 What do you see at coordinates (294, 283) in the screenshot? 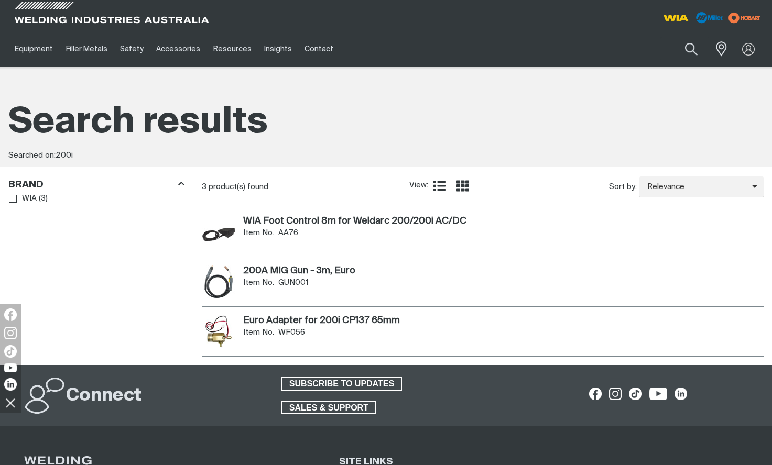
I see `span: GUN001` at bounding box center [294, 283].